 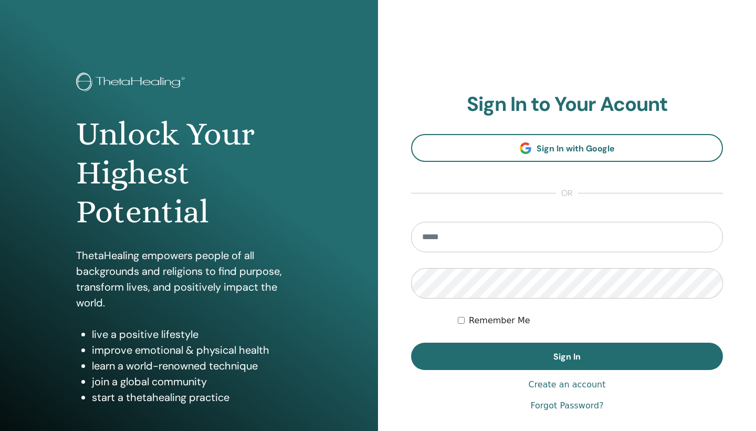 What do you see at coordinates (189, 279) in the screenshot?
I see `p: ThetaHealing empowers people of all backgrounds and religions to find purpose, transform lives, a...` at bounding box center [189, 279].